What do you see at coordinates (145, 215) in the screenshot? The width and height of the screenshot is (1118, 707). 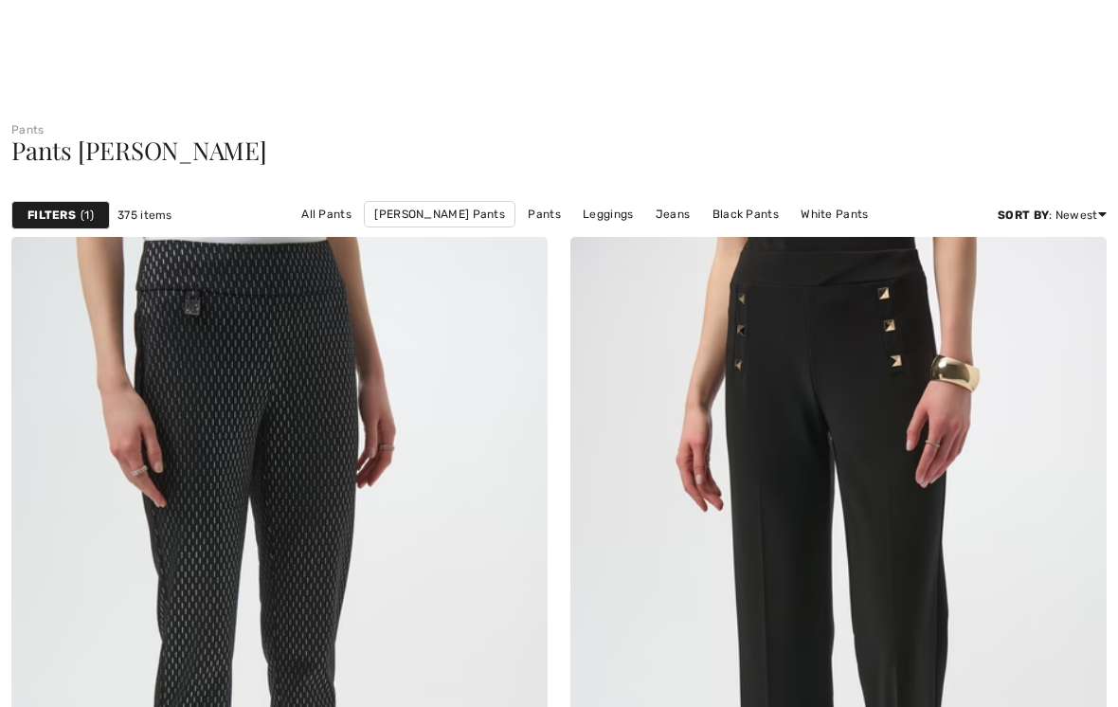 I see `span: 375 items` at bounding box center [145, 215].